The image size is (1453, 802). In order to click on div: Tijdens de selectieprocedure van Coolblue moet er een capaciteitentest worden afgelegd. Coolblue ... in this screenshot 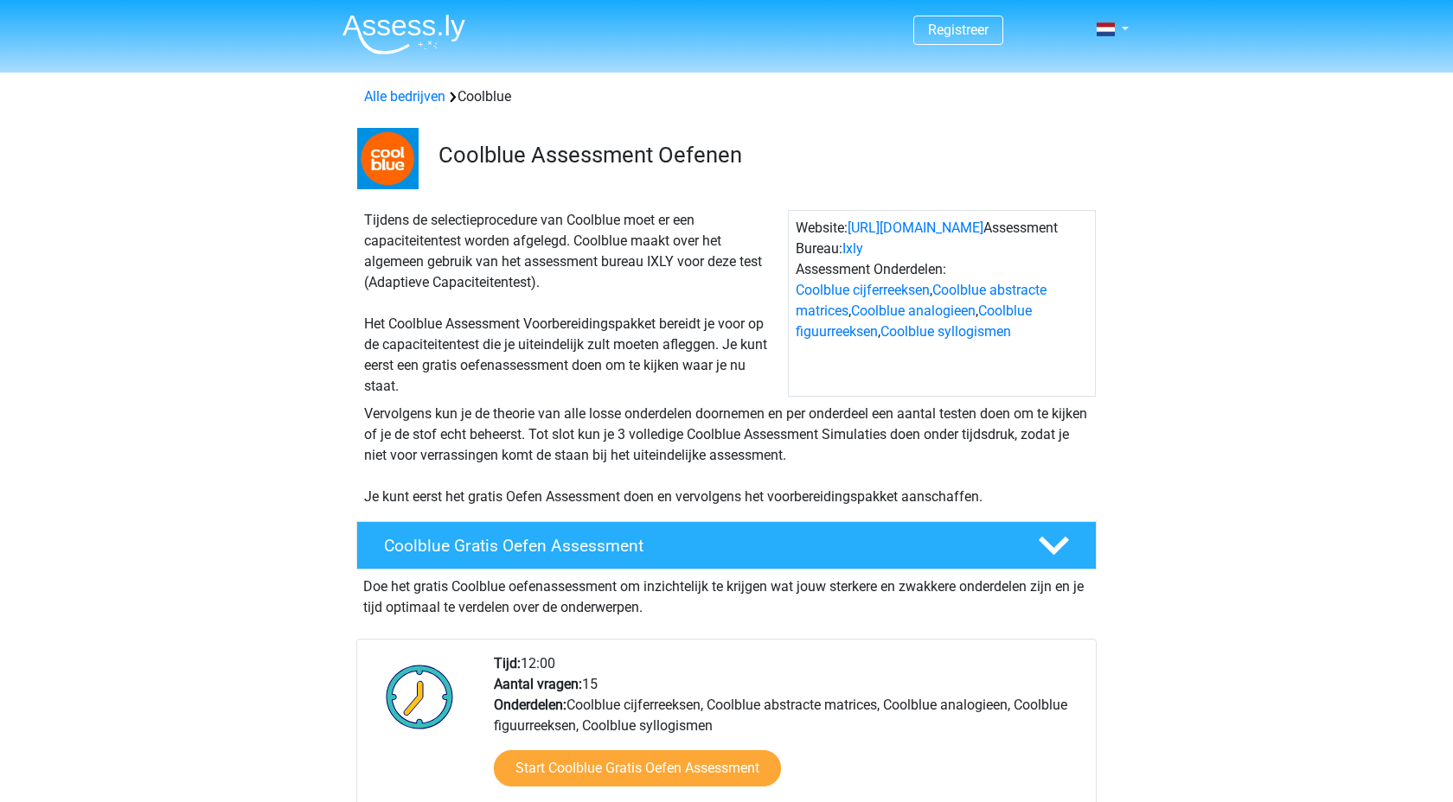, I will do `click(572, 303)`.